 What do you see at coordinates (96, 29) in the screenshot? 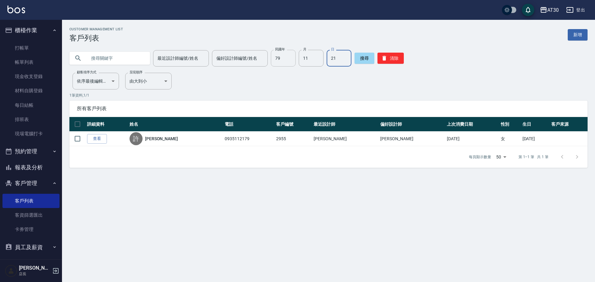
I see `h2: Customer Management List` at bounding box center [96, 29].